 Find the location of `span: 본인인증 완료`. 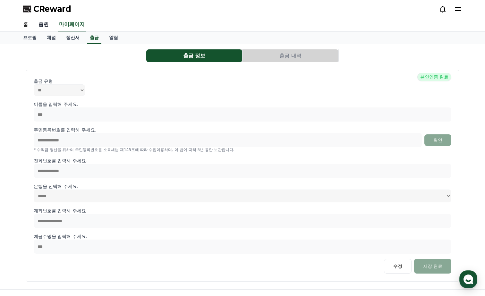

span: 본인인증 완료 is located at coordinates (434, 77).